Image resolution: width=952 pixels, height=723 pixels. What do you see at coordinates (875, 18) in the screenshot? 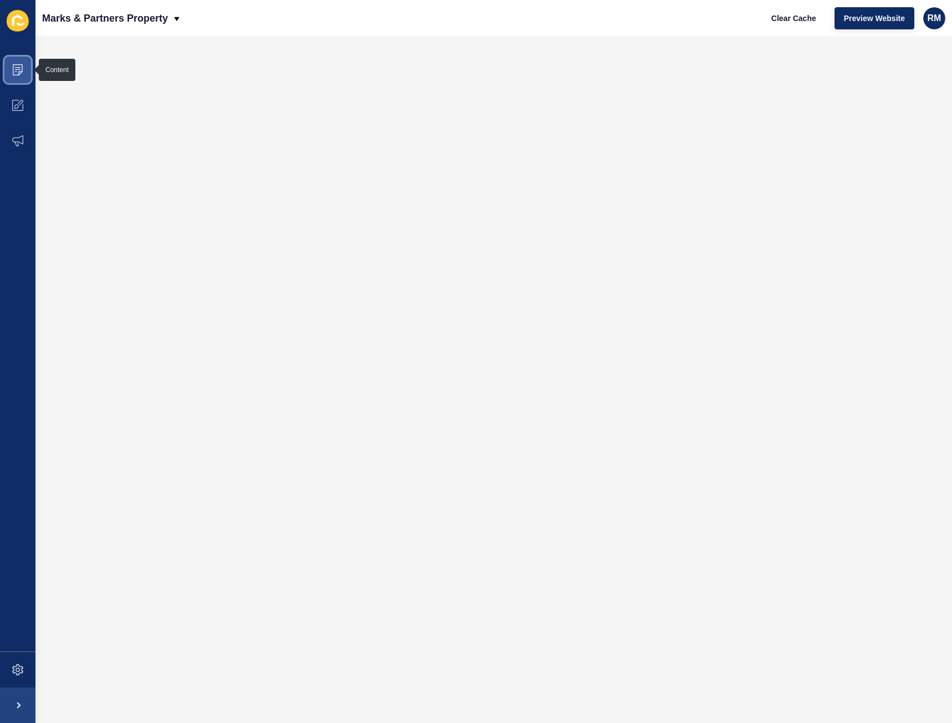
I see `button: Preview Website` at bounding box center [875, 18].